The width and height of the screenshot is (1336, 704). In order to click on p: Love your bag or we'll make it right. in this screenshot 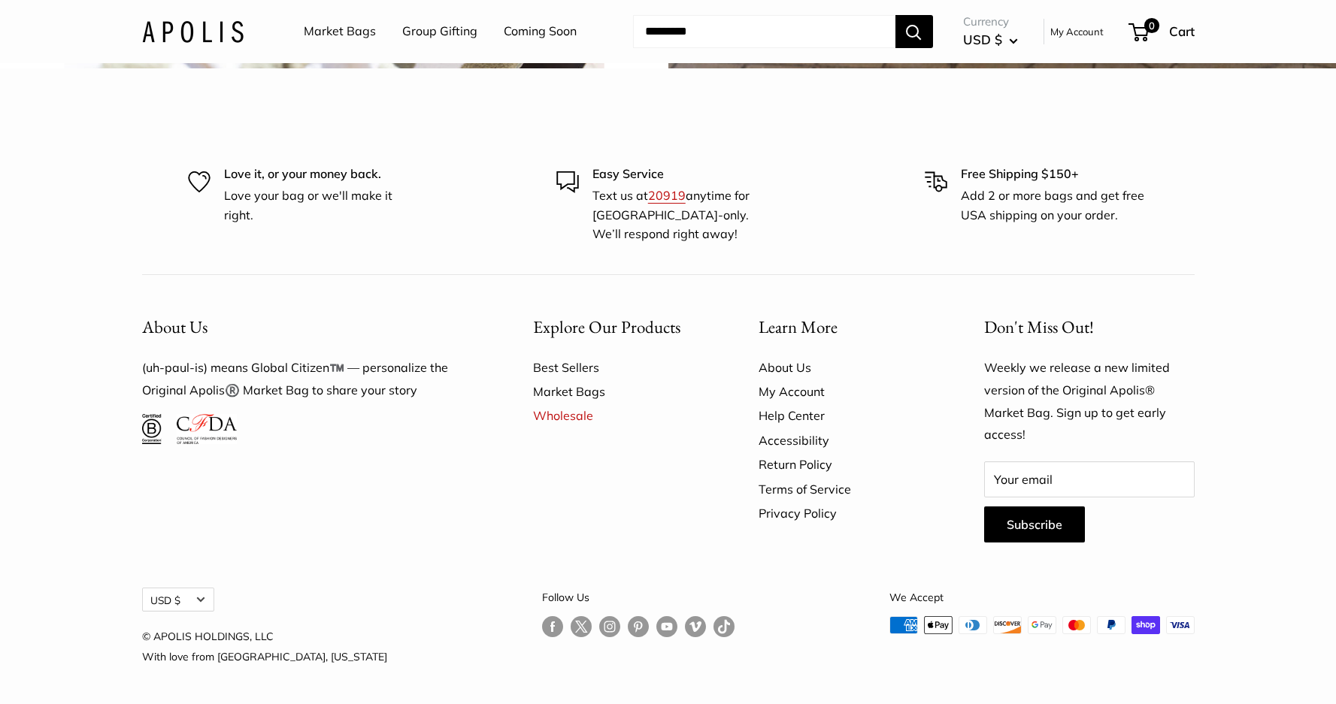, I will do `click(318, 205)`.